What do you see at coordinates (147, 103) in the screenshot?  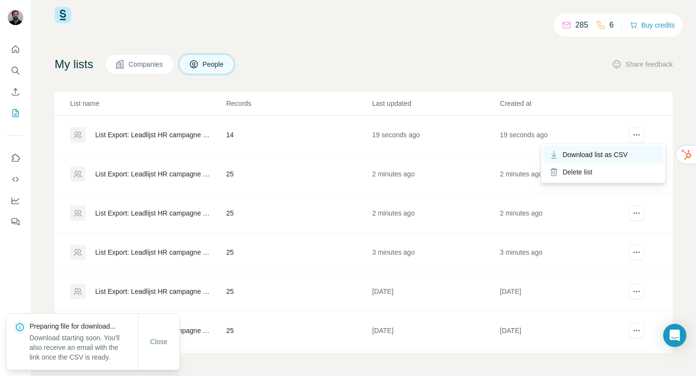 I see `p: List name` at bounding box center [147, 103].